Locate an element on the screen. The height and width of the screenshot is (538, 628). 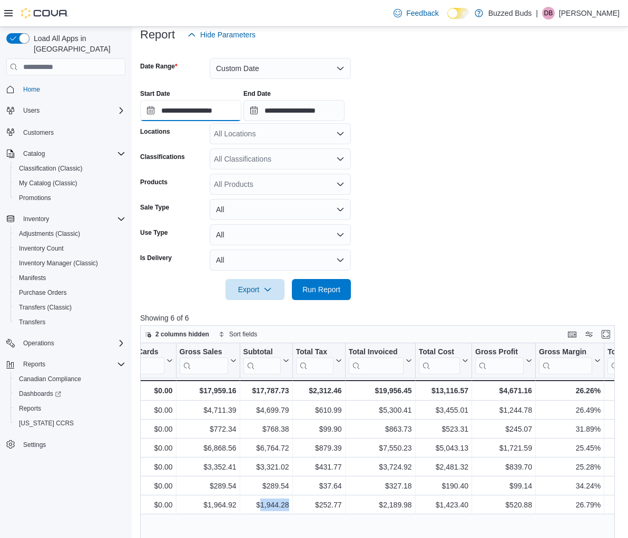
label: Sale Type is located at coordinates (154, 208).